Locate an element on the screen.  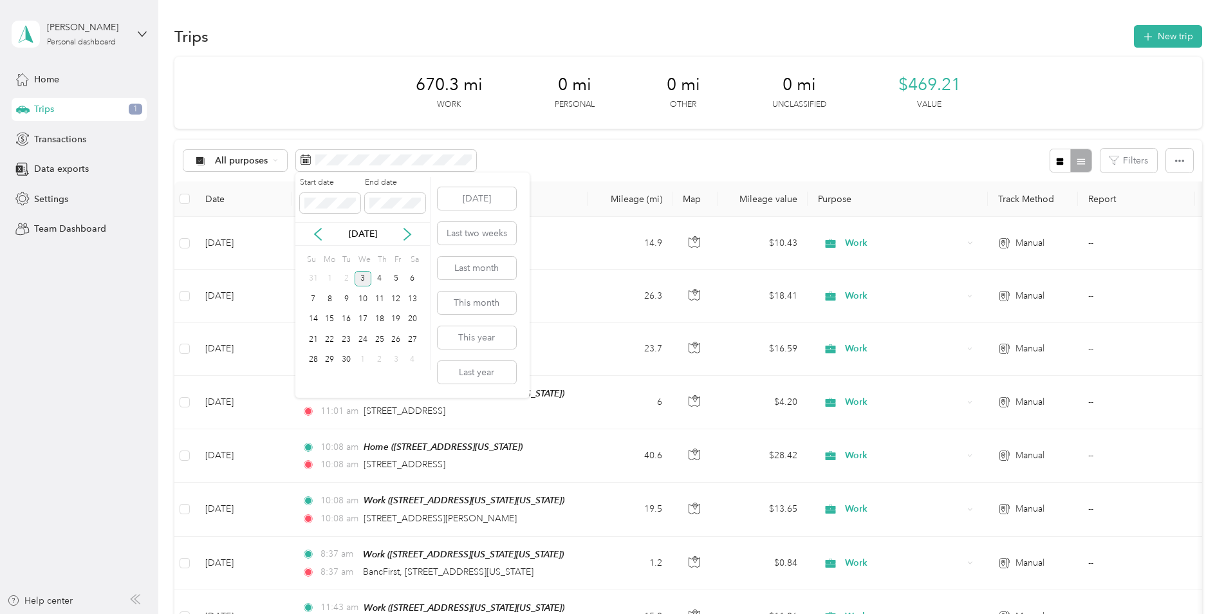
button: Last month is located at coordinates (477, 268).